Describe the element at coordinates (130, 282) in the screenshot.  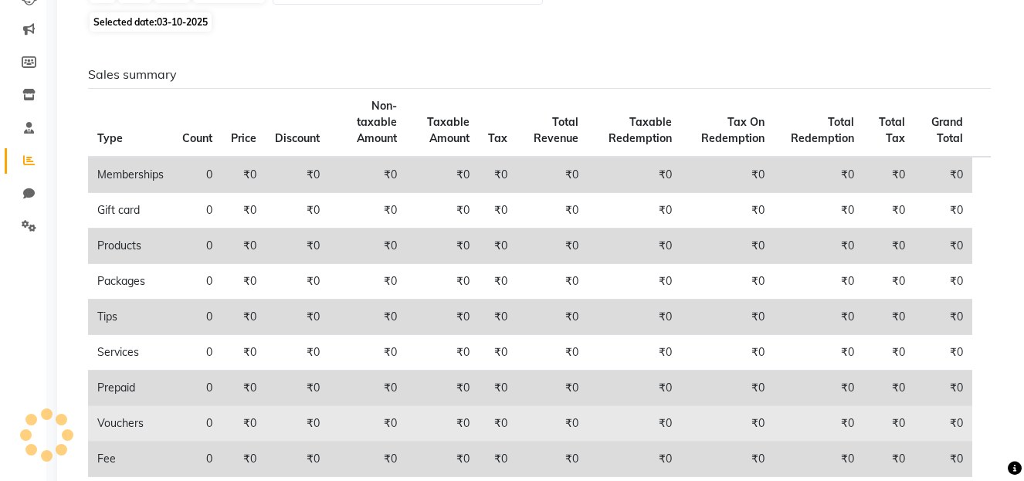
I see `td: Packages` at that location.